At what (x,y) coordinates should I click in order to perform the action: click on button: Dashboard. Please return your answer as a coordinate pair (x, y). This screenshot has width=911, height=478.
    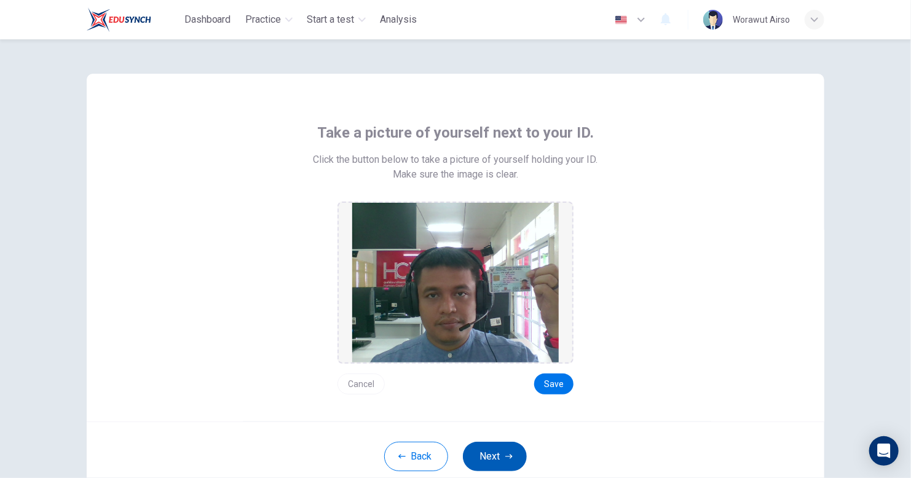
    Looking at the image, I should click on (208, 20).